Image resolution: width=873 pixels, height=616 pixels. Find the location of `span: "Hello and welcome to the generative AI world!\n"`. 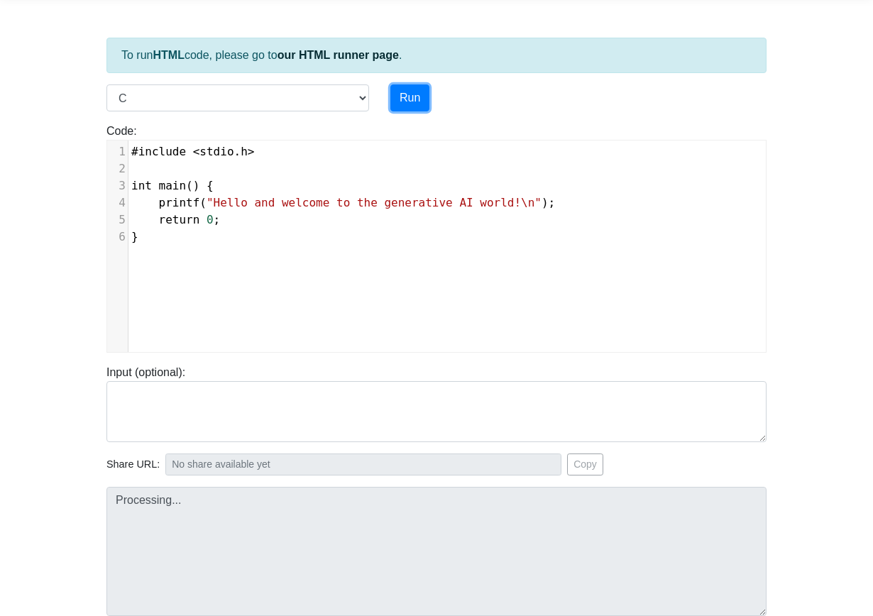

span: "Hello and welcome to the generative AI world!\n" is located at coordinates (374, 202).